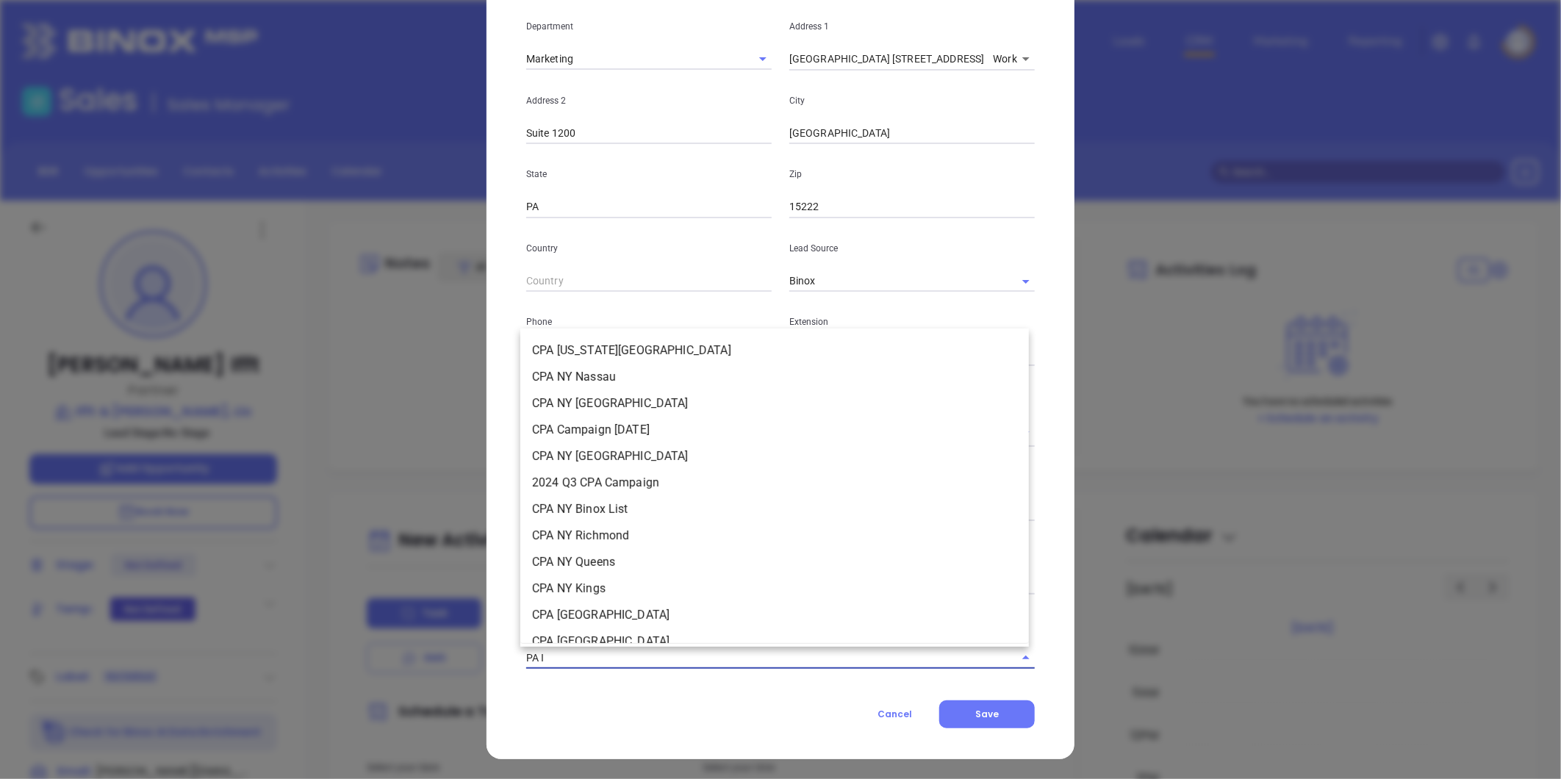 The width and height of the screenshot is (1561, 779). What do you see at coordinates (649, 282) in the screenshot?
I see `input: Country` at bounding box center [649, 282].